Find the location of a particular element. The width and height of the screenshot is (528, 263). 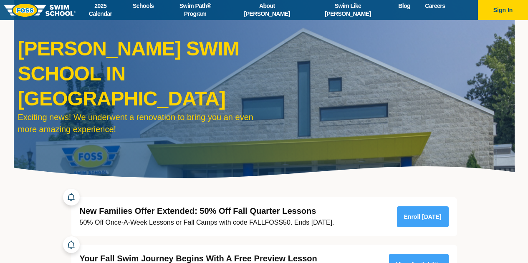

a: Blog is located at coordinates (404, 6).